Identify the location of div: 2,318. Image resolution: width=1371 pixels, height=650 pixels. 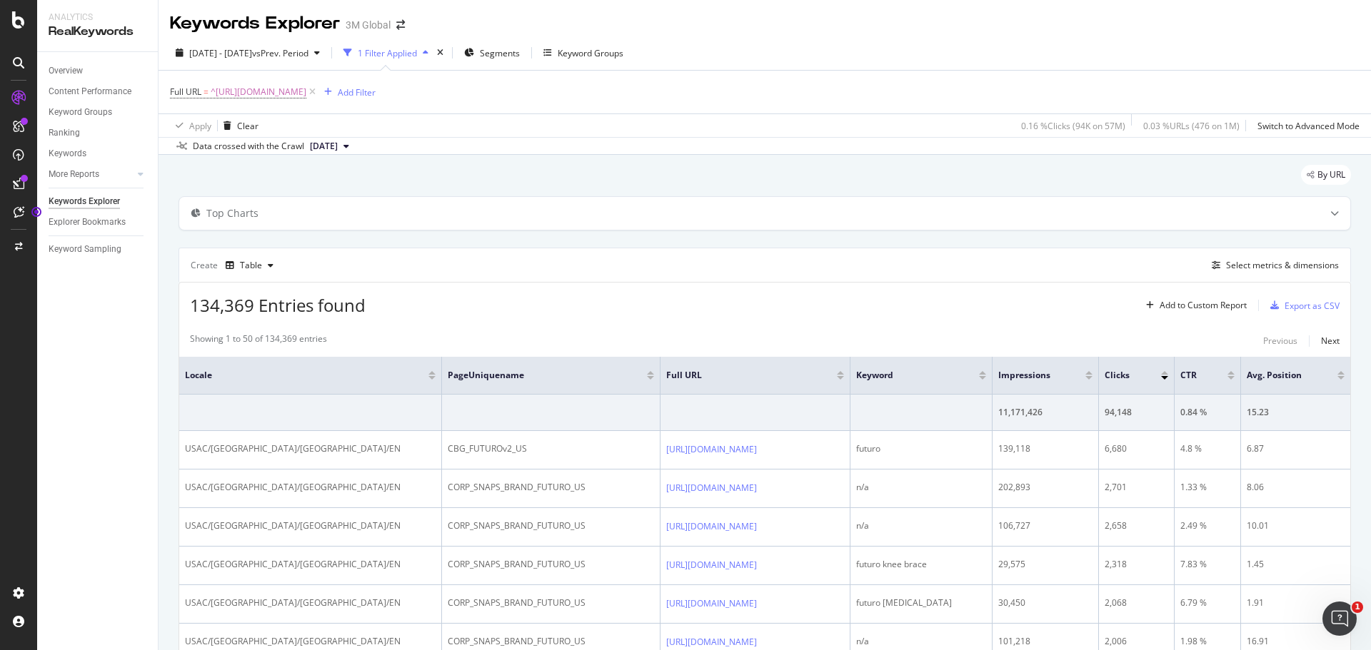
(1136, 565).